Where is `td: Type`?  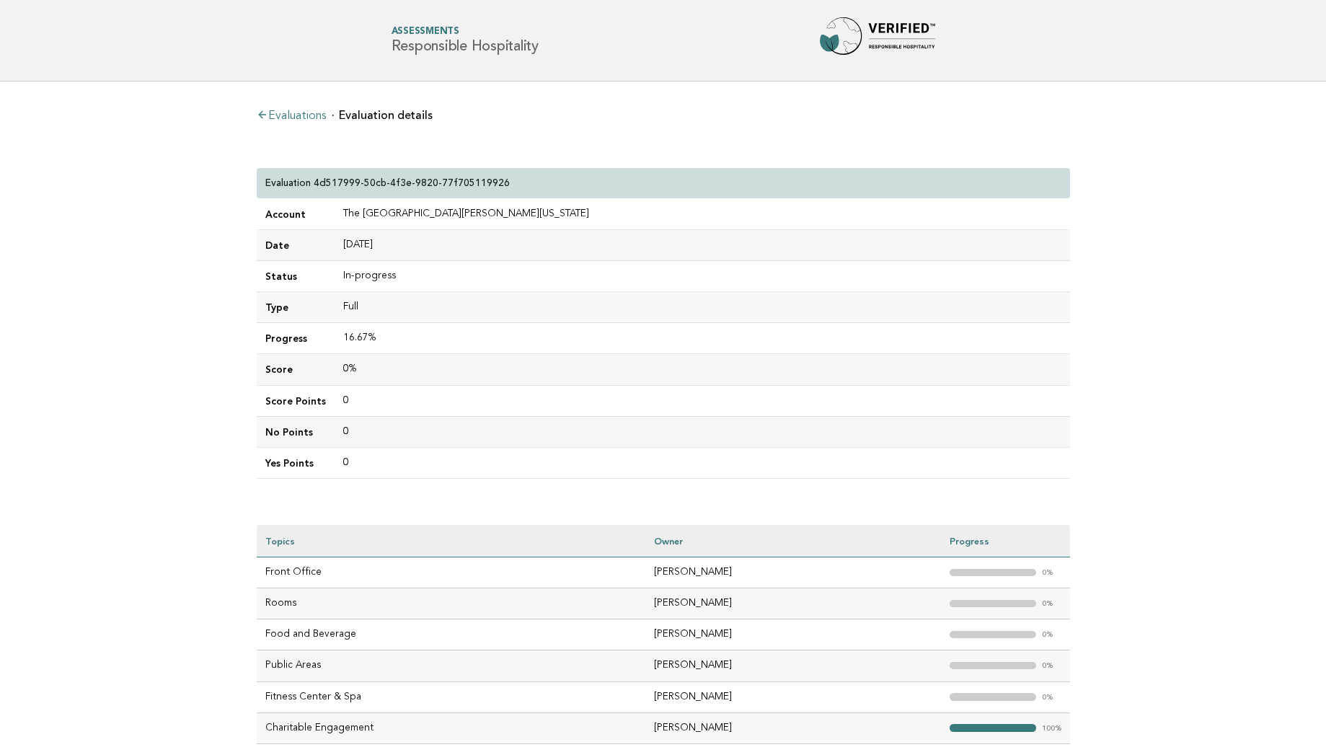 td: Type is located at coordinates (296, 307).